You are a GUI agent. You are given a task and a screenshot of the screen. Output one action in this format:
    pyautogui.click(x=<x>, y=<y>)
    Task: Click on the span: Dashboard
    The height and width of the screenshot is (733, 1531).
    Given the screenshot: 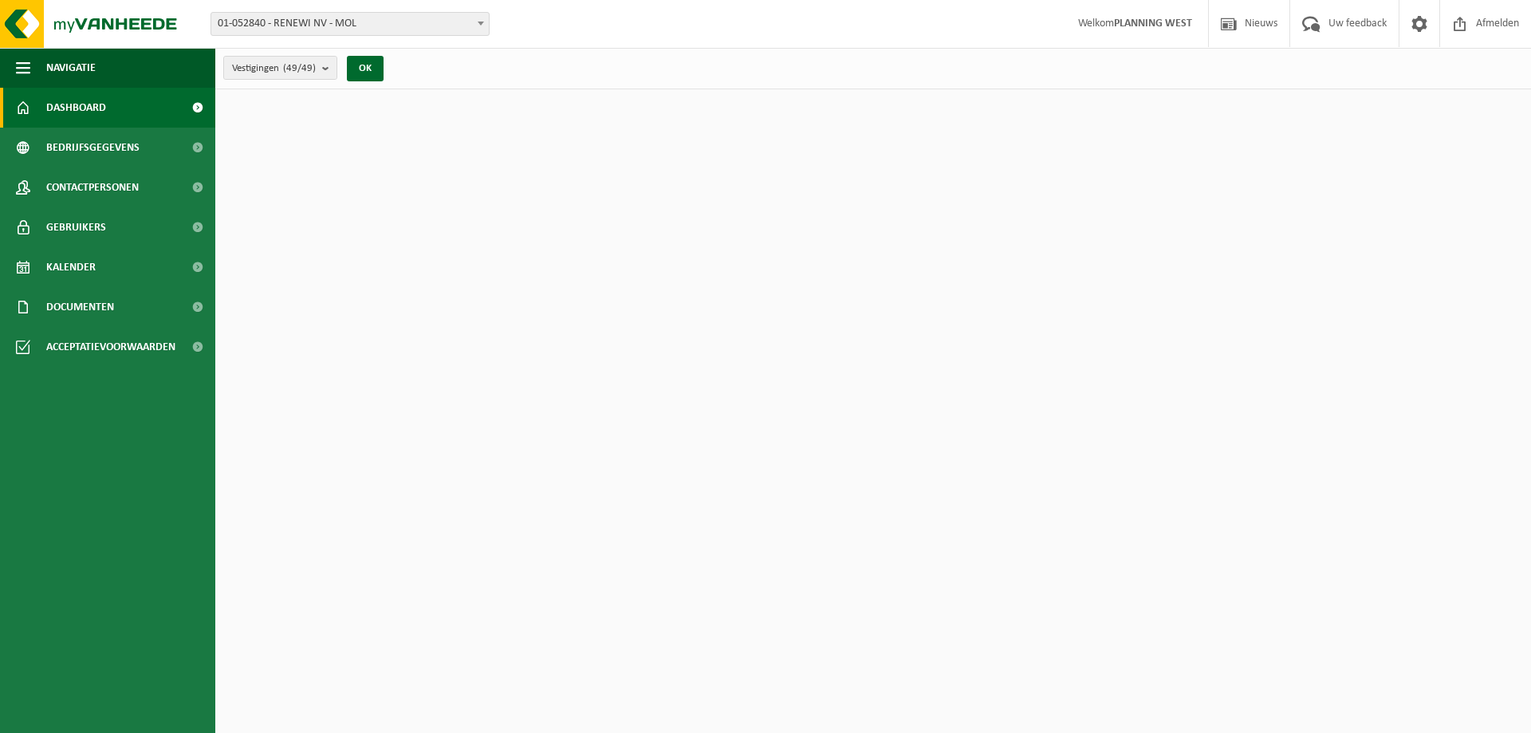 What is the action you would take?
    pyautogui.click(x=76, y=108)
    